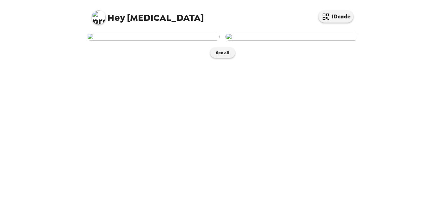 Image resolution: width=445 pixels, height=219 pixels. What do you see at coordinates (291, 37) in the screenshot?
I see `img: user-273280` at bounding box center [291, 37].